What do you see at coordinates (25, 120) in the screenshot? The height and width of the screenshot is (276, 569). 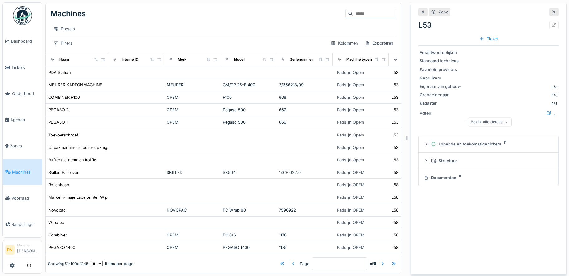 I see `span: Agenda` at bounding box center [25, 120].